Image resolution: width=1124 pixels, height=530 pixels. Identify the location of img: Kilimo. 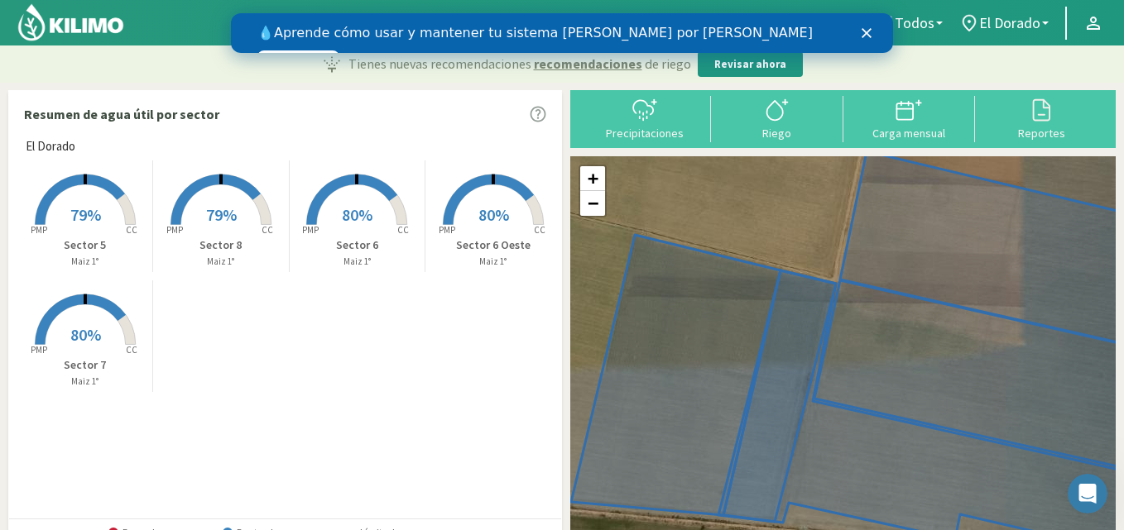
(70, 22).